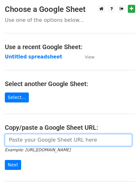 The image size is (140, 185). What do you see at coordinates (13, 165) in the screenshot?
I see `input: Next` at bounding box center [13, 165].